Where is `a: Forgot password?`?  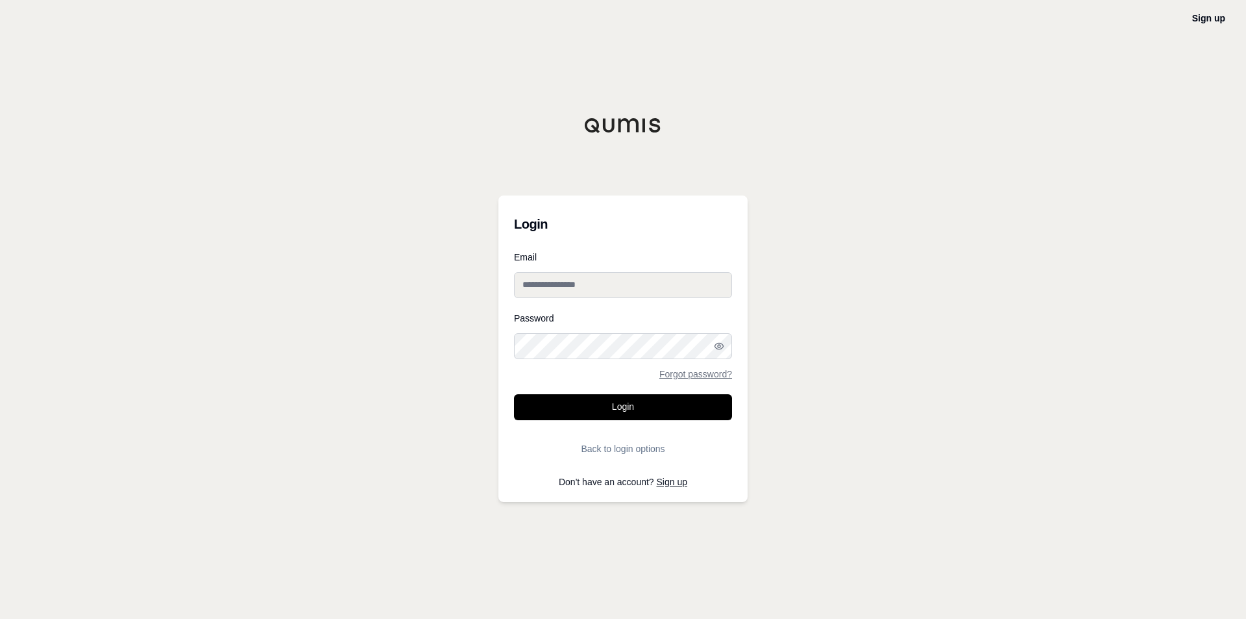 a: Forgot password? is located at coordinates (696, 374).